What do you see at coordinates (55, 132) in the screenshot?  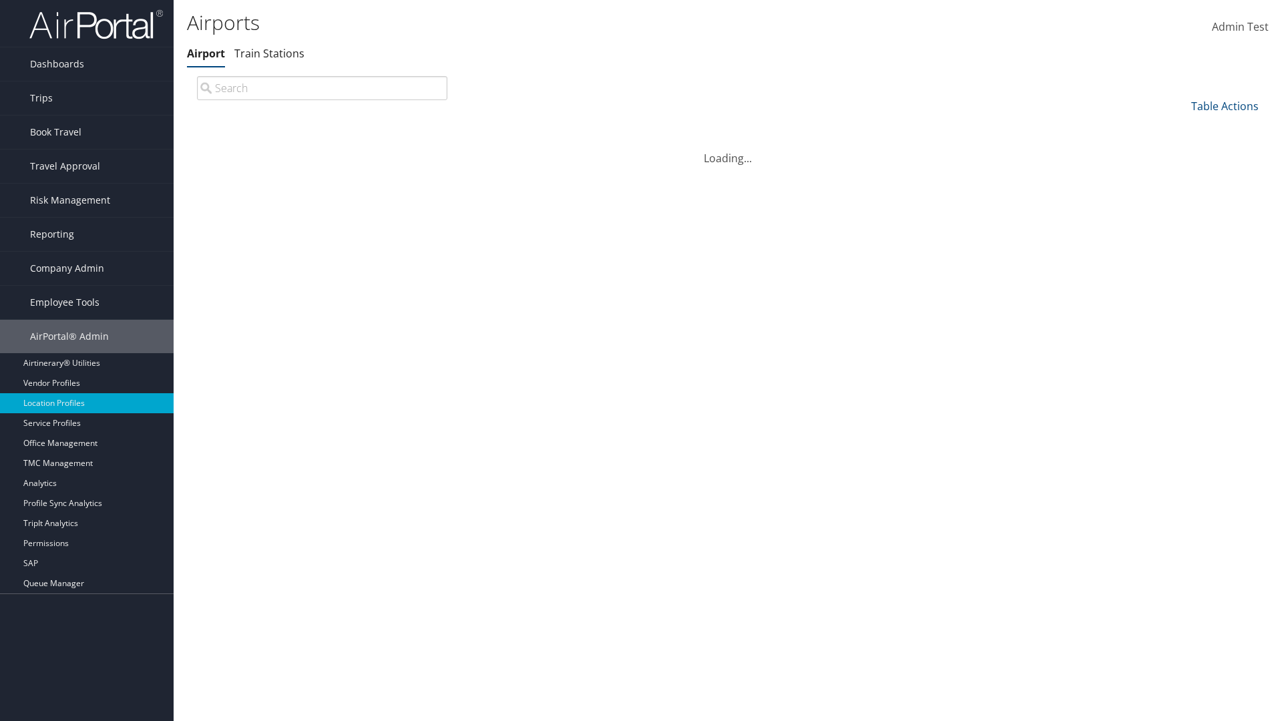 I see `span: Book Travel` at bounding box center [55, 132].